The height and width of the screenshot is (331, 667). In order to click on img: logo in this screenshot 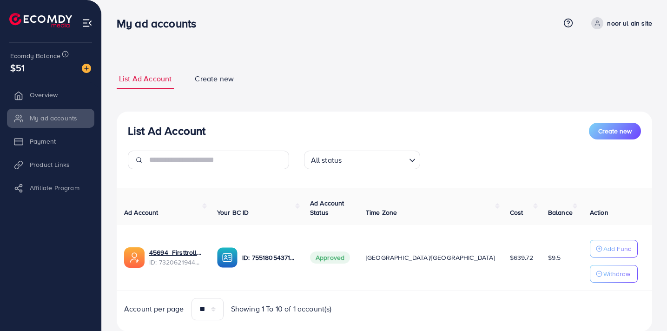, I will do `click(40, 20)`.